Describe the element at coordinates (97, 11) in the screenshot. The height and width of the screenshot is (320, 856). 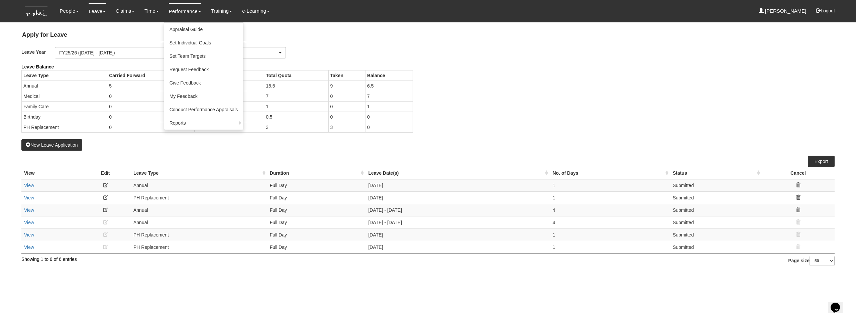
I see `a: Leave` at that location.